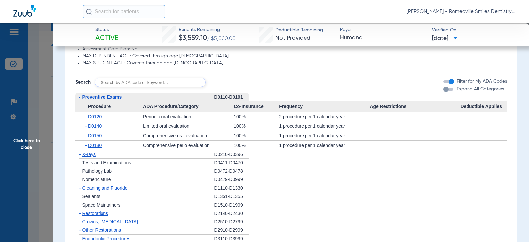  Describe the element at coordinates (415, 106) in the screenshot. I see `span: Age Restrictions` at that location.